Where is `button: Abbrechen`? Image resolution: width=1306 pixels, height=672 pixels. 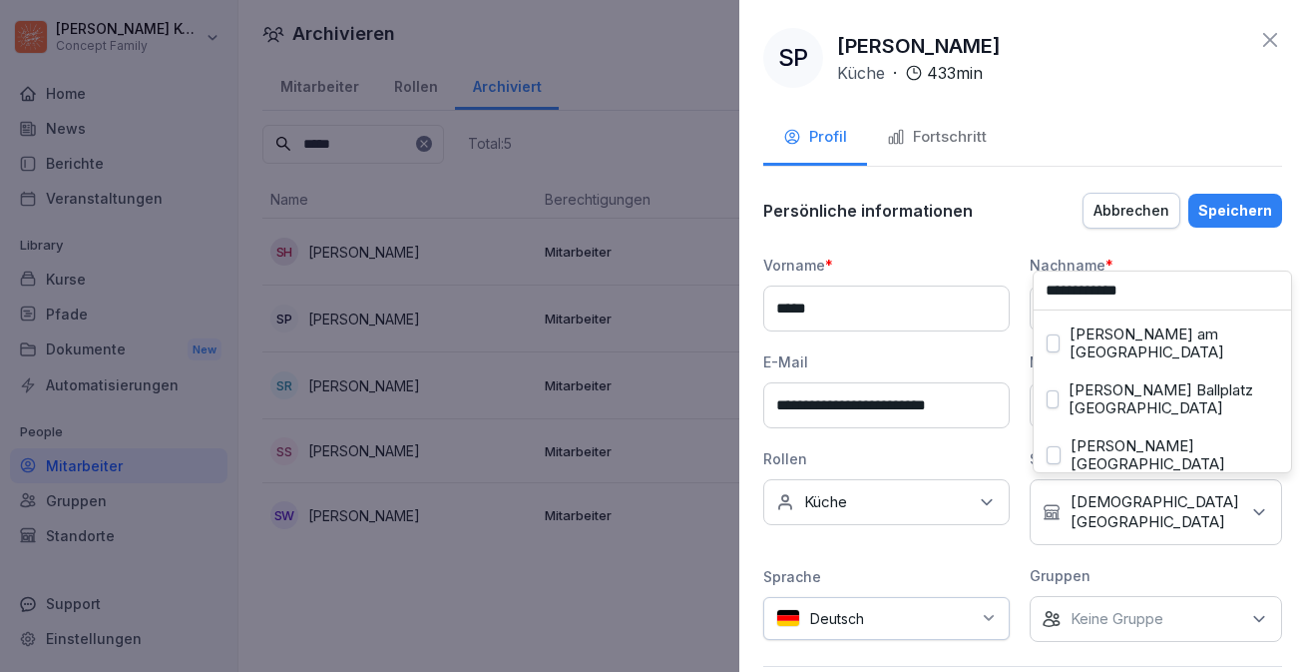
button: Abbrechen is located at coordinates (1132, 211).